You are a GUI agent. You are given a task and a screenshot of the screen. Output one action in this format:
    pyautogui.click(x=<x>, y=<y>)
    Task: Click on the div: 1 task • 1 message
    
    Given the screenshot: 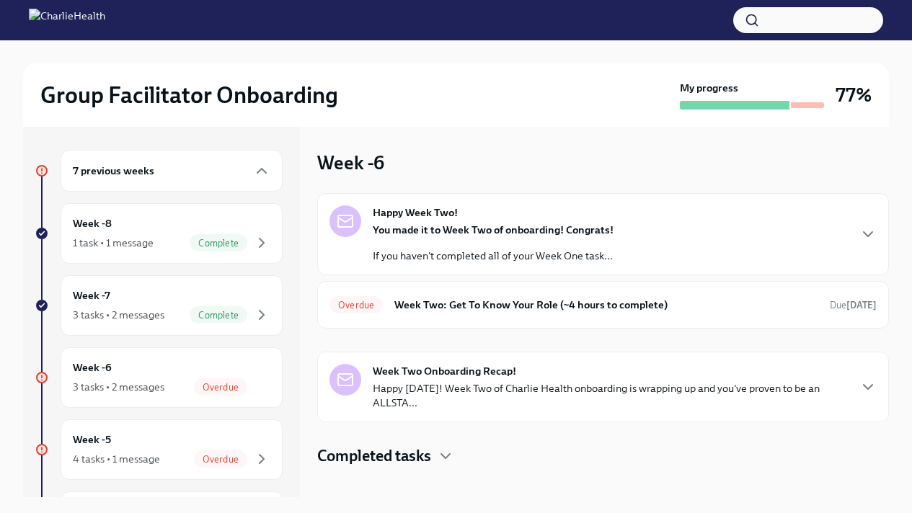 What is the action you would take?
    pyautogui.click(x=113, y=243)
    